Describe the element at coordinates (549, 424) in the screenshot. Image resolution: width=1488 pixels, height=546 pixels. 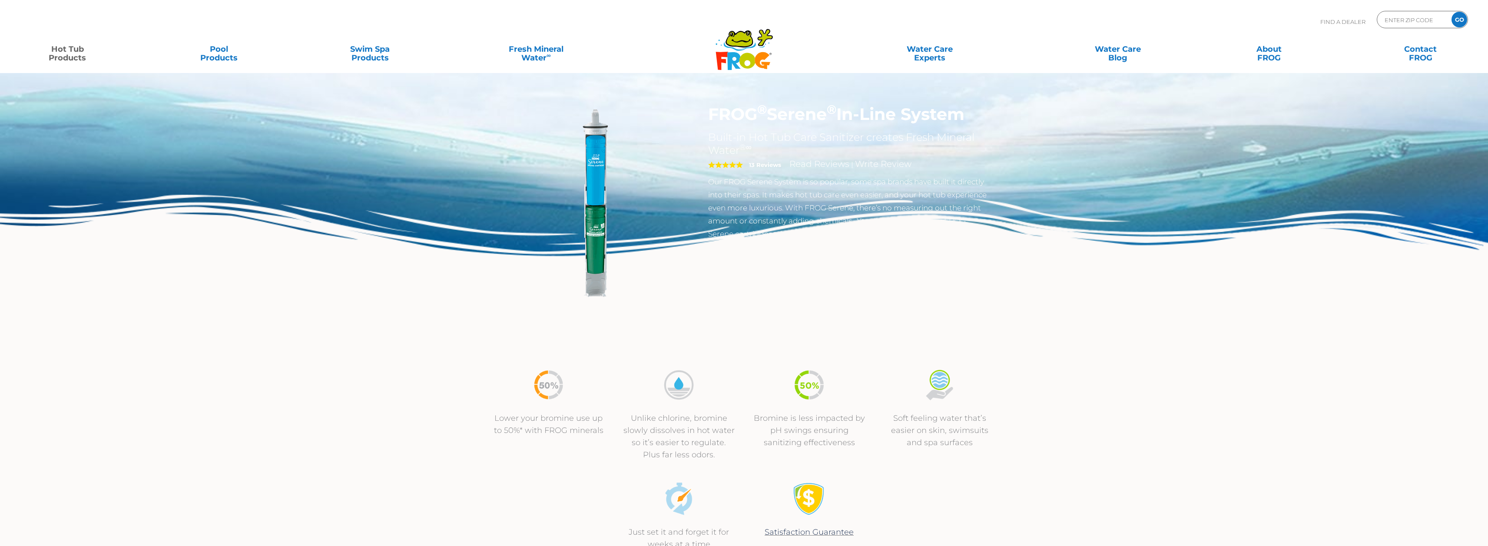
I see `p: Lower your bromine use up to 50%* with FROG minerals` at that location.